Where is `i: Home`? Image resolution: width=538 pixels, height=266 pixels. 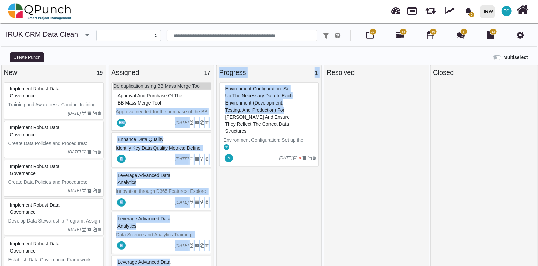 i: Home is located at coordinates (523, 10).